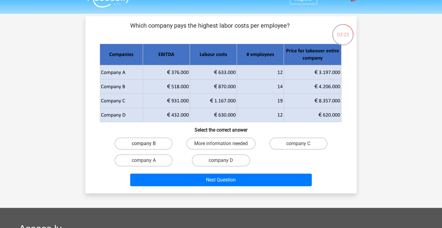  Describe the element at coordinates (221, 127) in the screenshot. I see `h6: Select the correct answer` at that location.